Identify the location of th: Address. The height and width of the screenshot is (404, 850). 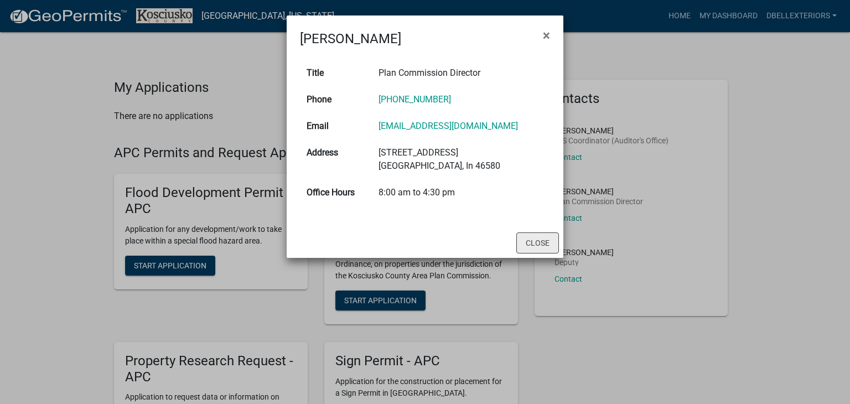
(336, 159).